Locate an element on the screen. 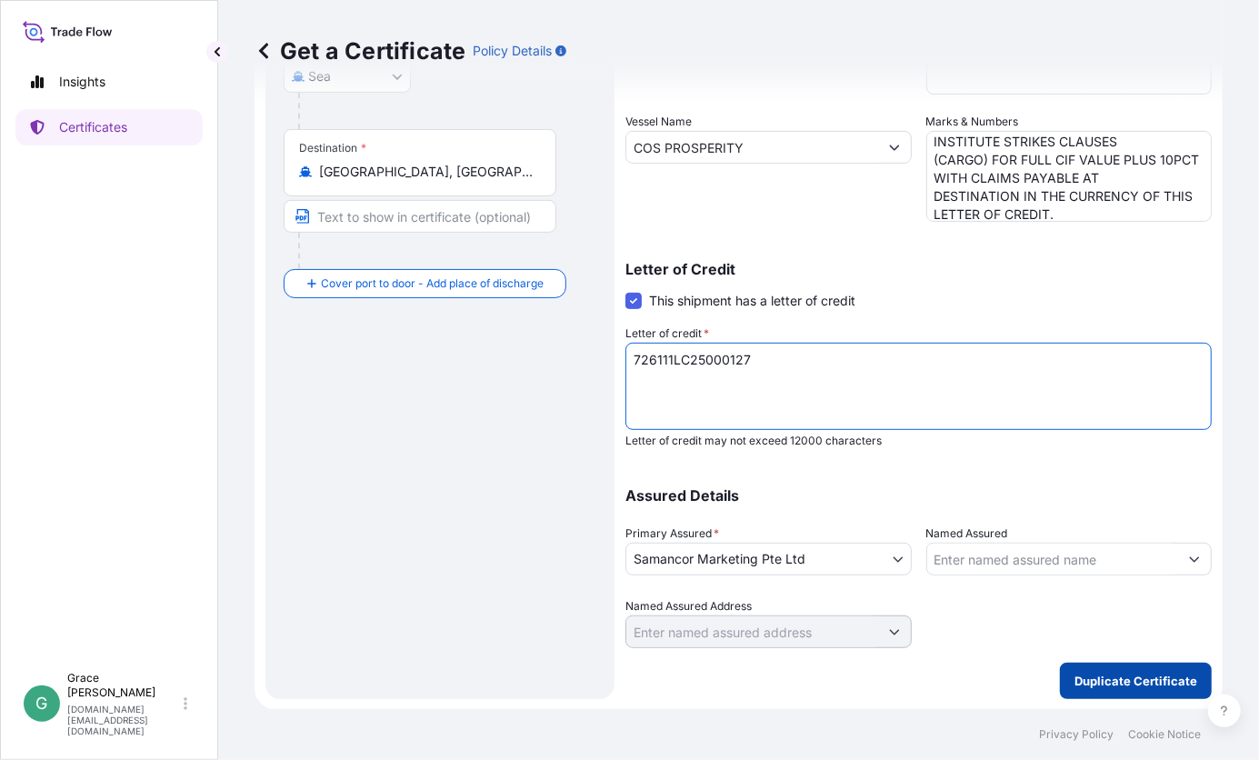 The image size is (1259, 760). span: Primary Assured is located at coordinates (672, 534).